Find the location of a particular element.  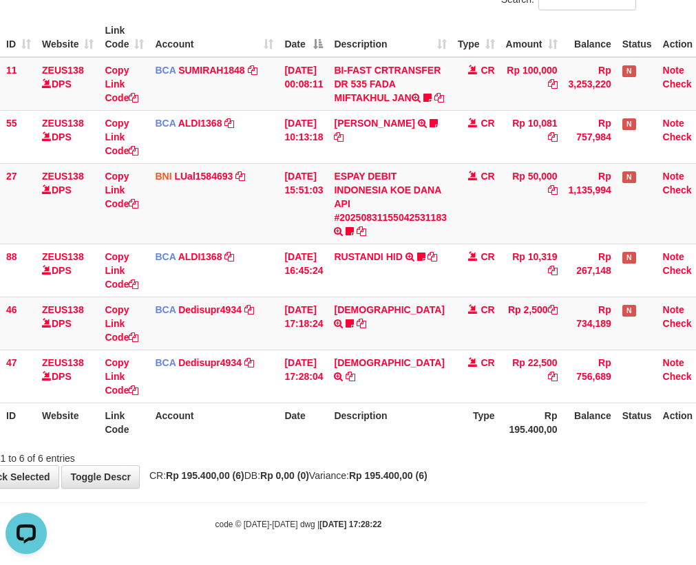

a: Copy Rp 10,081 to clipboard is located at coordinates (553, 137).